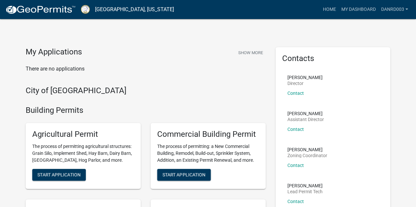 The width and height of the screenshot is (416, 207). I want to click on h5: Commercial Building Permit, so click(208, 134).